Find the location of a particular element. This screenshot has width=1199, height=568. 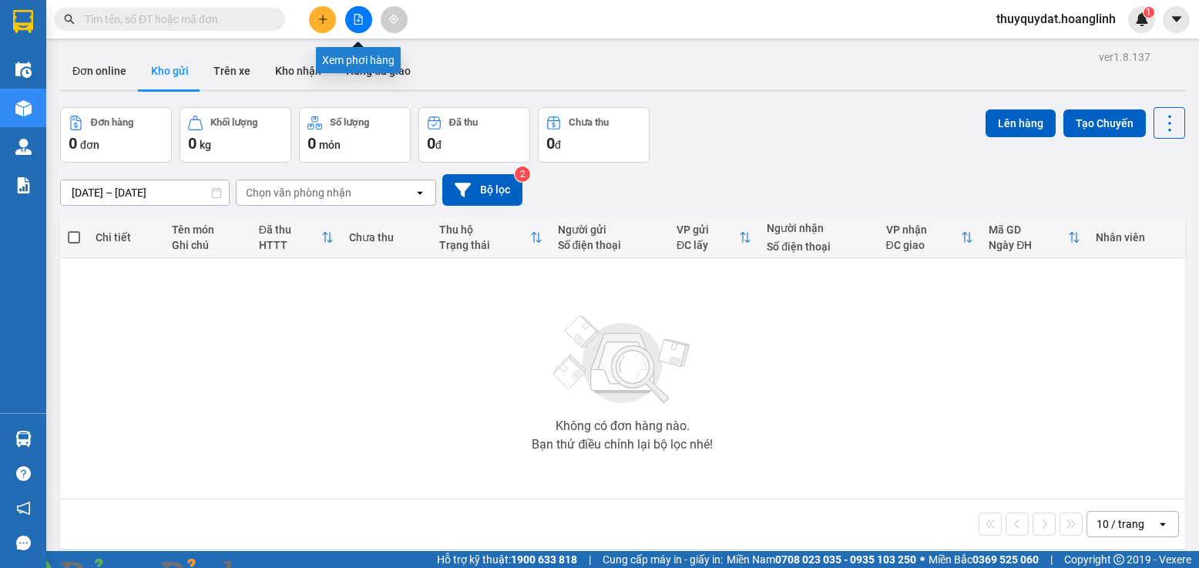

img: solution-icon is located at coordinates (23, 185).